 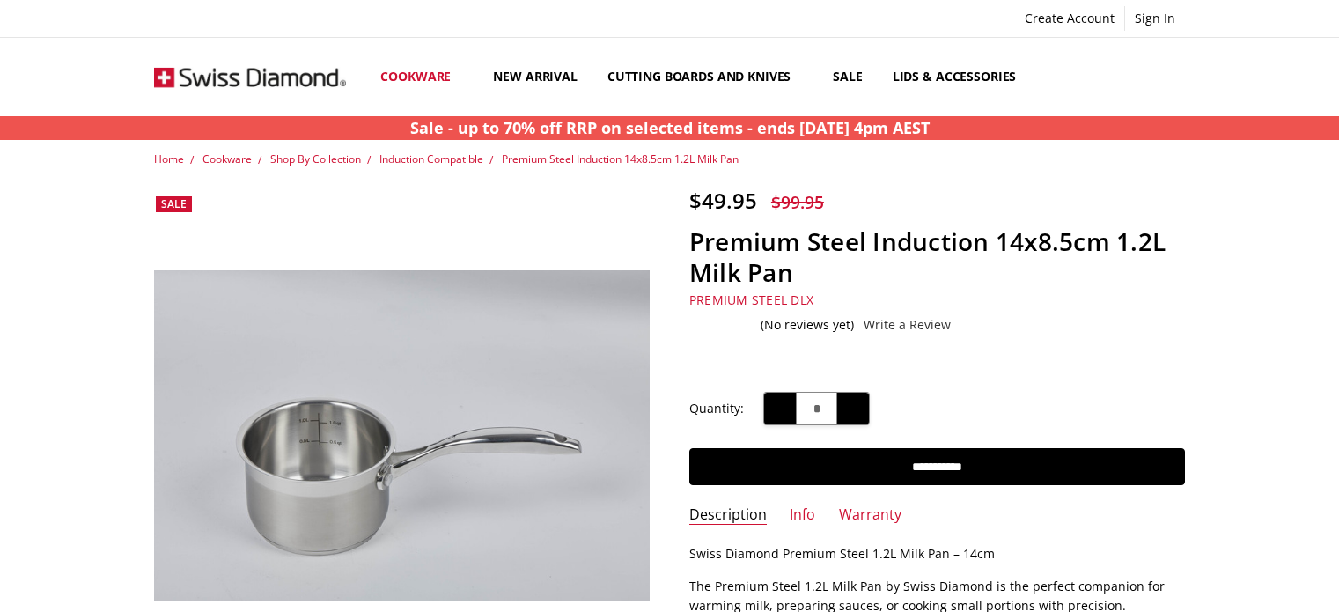 I want to click on a: Sign In, so click(x=1155, y=18).